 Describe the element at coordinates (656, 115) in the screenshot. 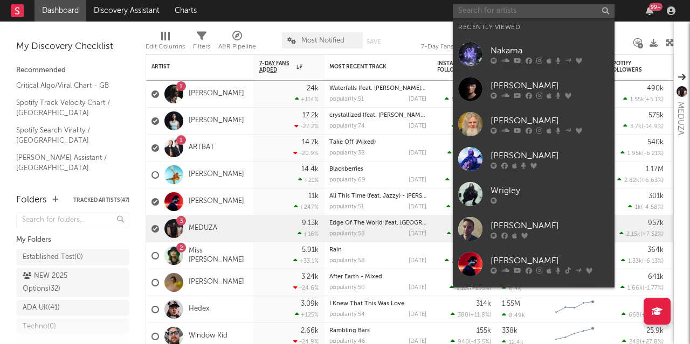

I see `div: 575k` at that location.